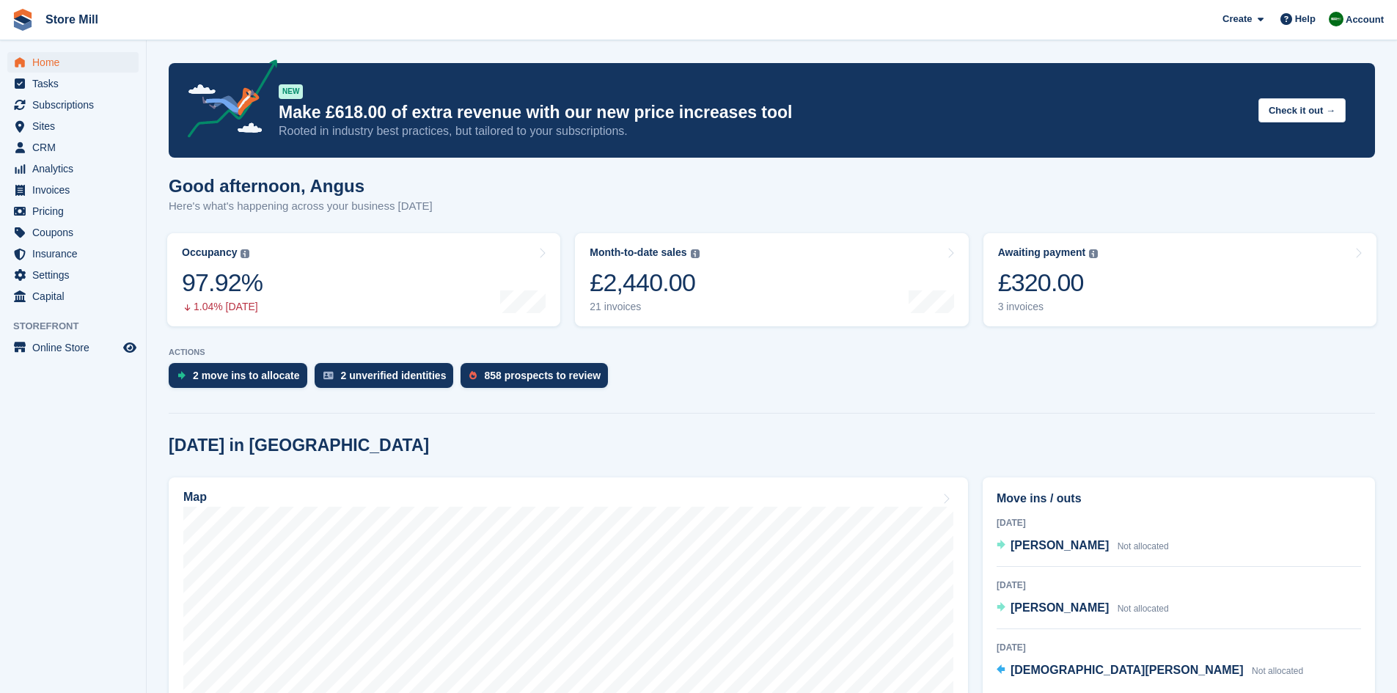 Image resolution: width=1397 pixels, height=693 pixels. What do you see at coordinates (72, 19) in the screenshot?
I see `a: Store Mill` at bounding box center [72, 19].